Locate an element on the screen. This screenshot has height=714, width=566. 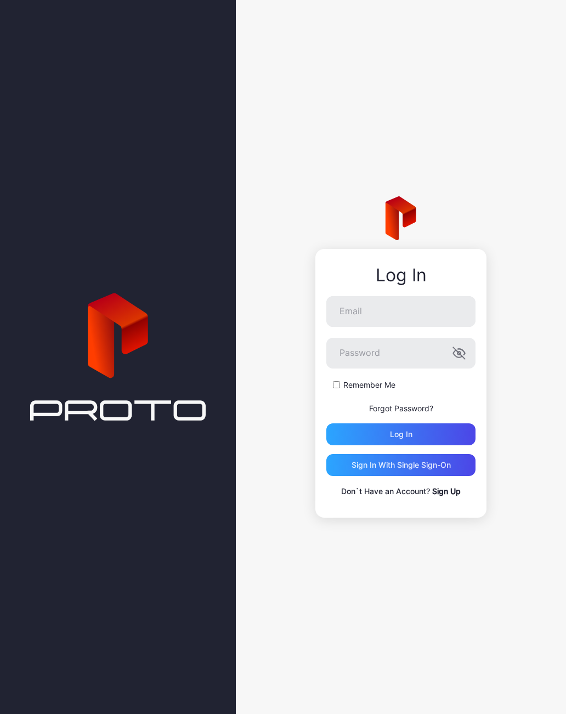
div: Log in is located at coordinates (401, 434).